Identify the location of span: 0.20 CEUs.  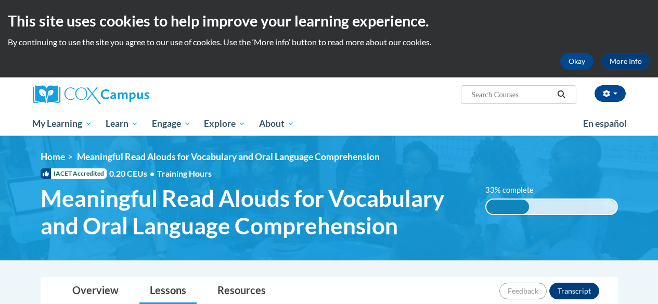
(133, 174).